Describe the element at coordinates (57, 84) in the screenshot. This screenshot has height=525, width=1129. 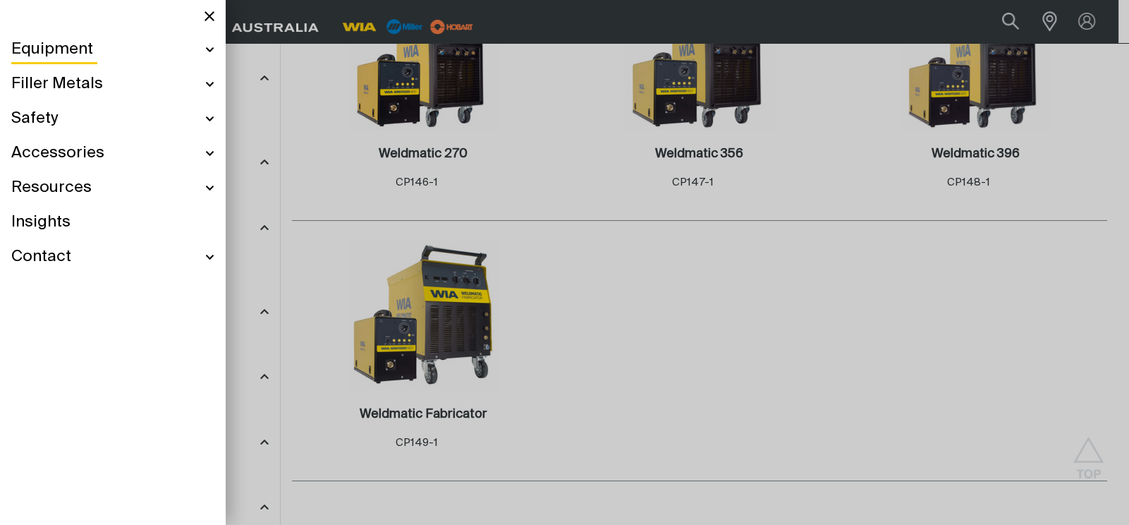
I see `span: Filler Metals` at that location.